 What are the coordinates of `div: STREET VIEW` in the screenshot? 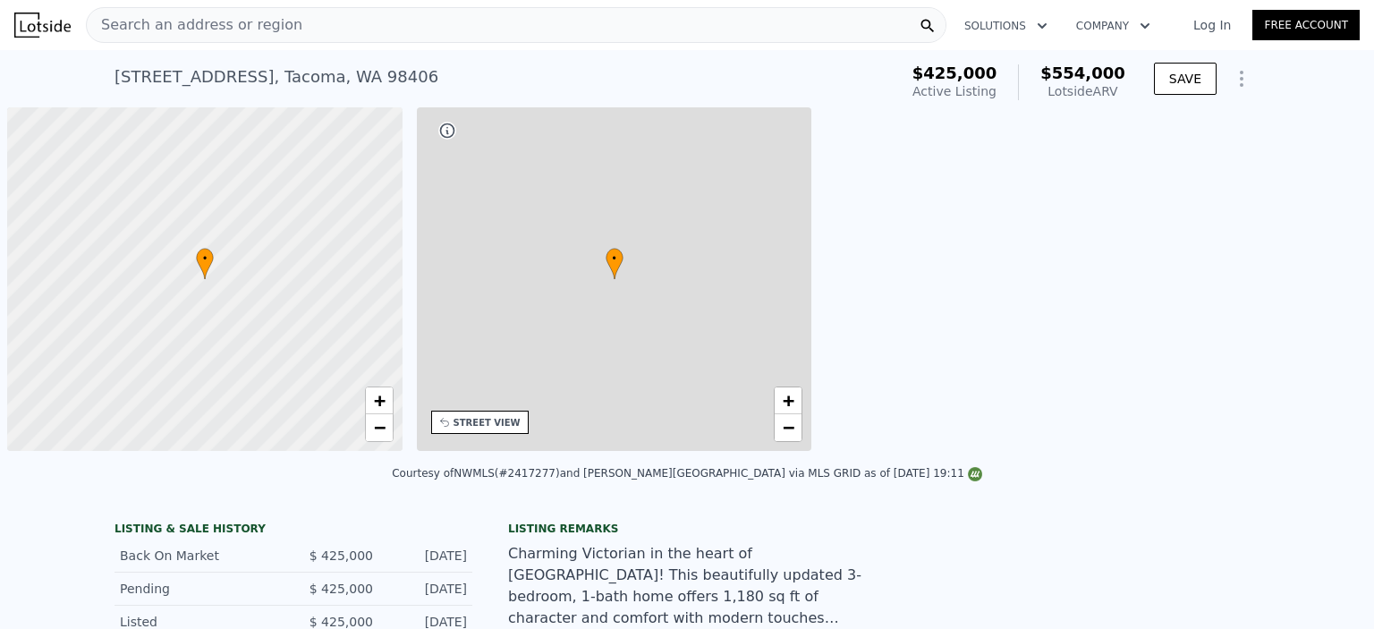 It's located at (487, 422).